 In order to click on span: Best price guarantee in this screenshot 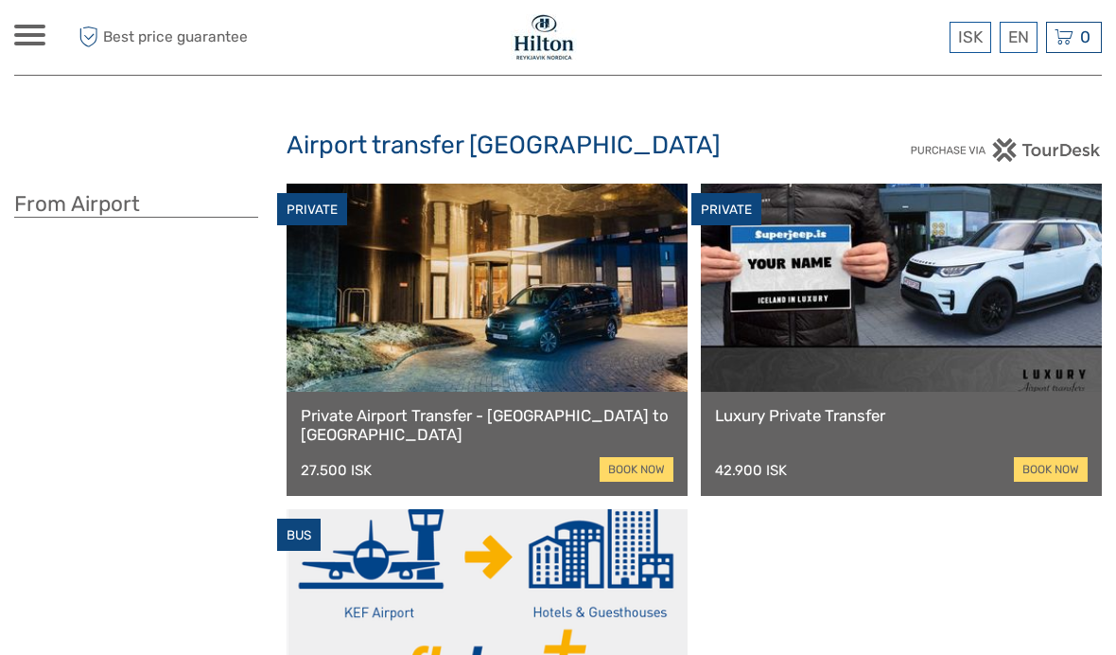, I will do `click(180, 37)`.